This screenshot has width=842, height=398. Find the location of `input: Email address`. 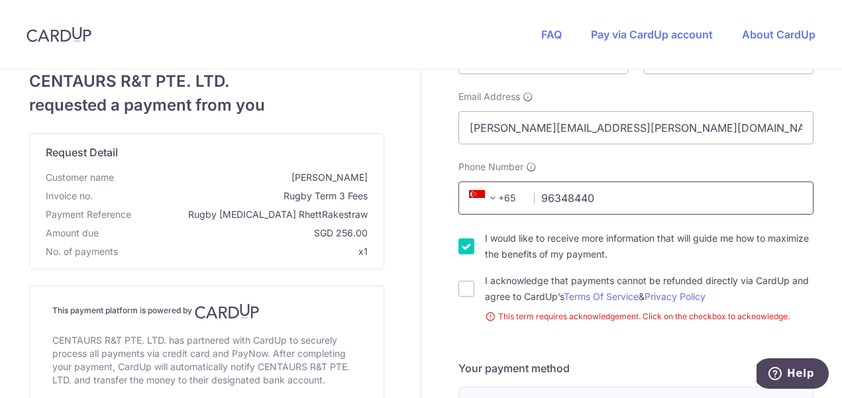

input: Email address is located at coordinates (636, 128).